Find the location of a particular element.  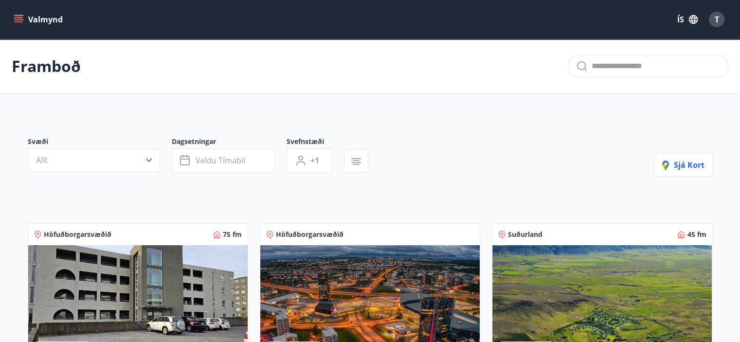

button: Sjá kort is located at coordinates (683, 165).